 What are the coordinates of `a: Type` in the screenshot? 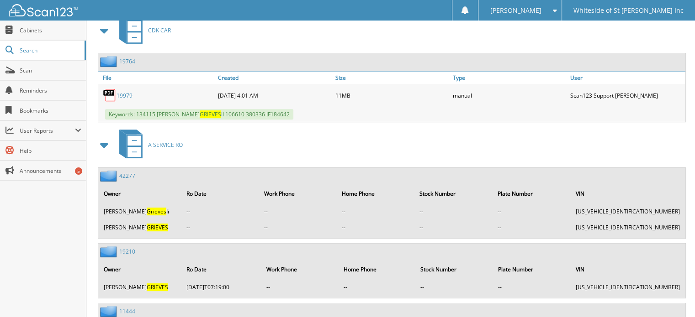 It's located at (509, 78).